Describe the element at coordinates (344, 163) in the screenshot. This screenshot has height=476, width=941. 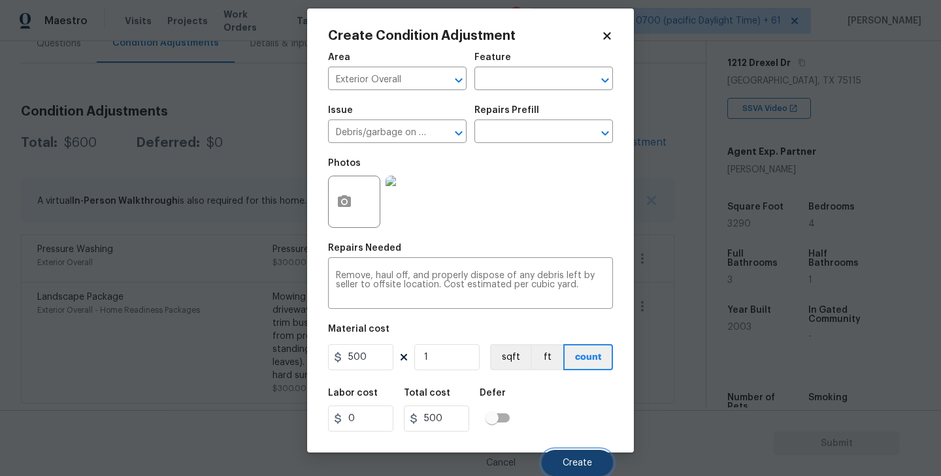
I see `h5: Photos` at that location.